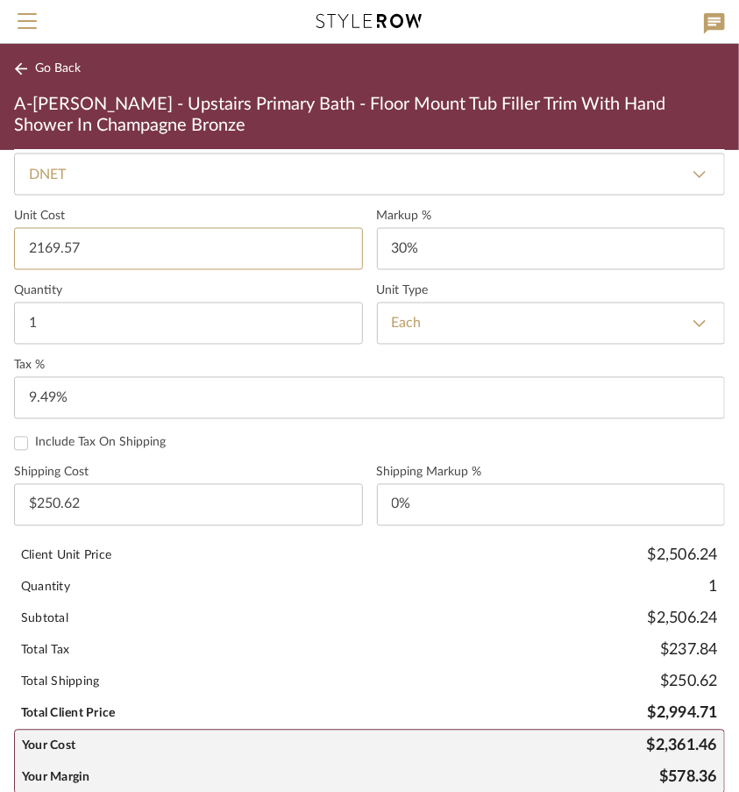 This screenshot has height=792, width=739. I want to click on label: Shipping Markup %, so click(551, 473).